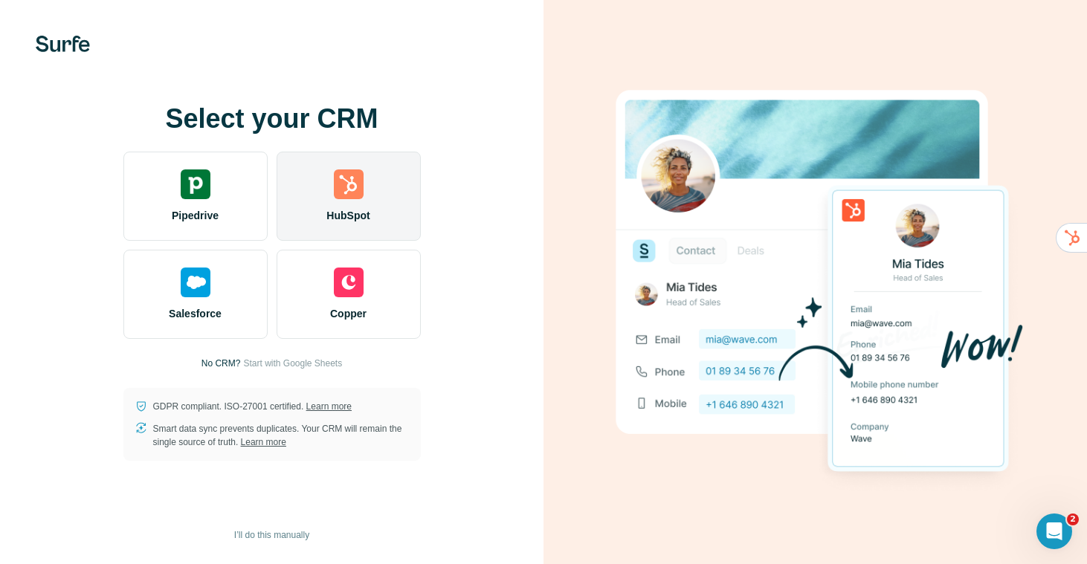 The height and width of the screenshot is (564, 1087). I want to click on h1: Select your CRM, so click(272, 119).